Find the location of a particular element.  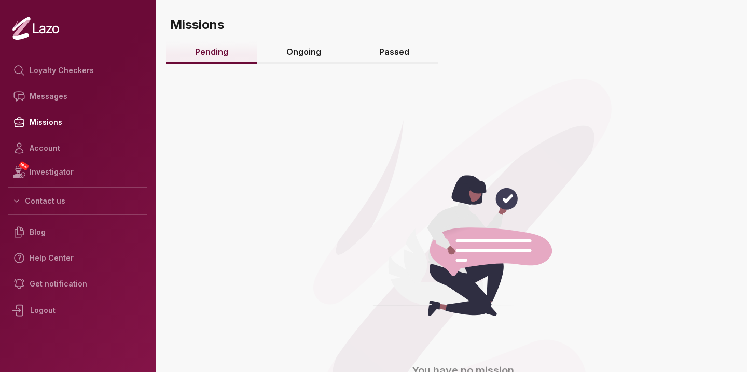

a: NEWInvestigator is located at coordinates (78, 172).